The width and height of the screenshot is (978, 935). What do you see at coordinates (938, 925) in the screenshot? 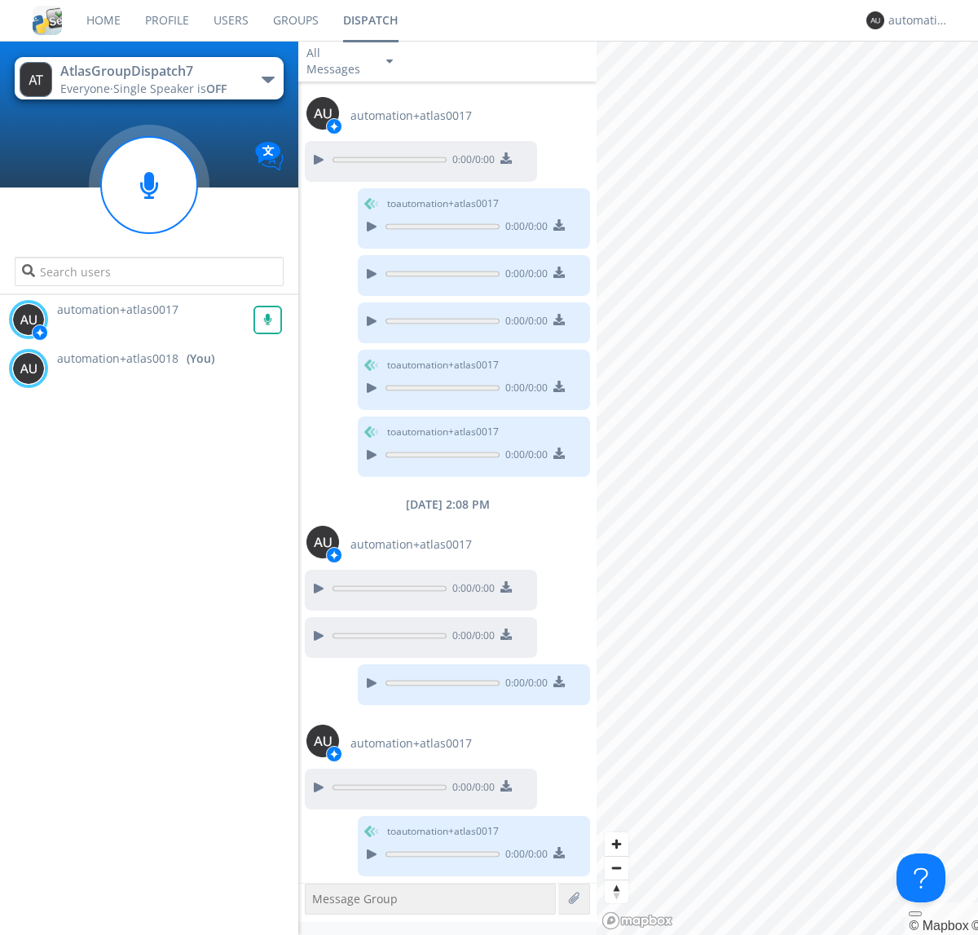
I see `a: Mapbox` at bounding box center [938, 925].